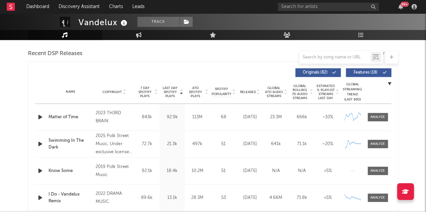 The width and height of the screenshot is (426, 212). I want to click on a: Know Some, so click(70, 171).